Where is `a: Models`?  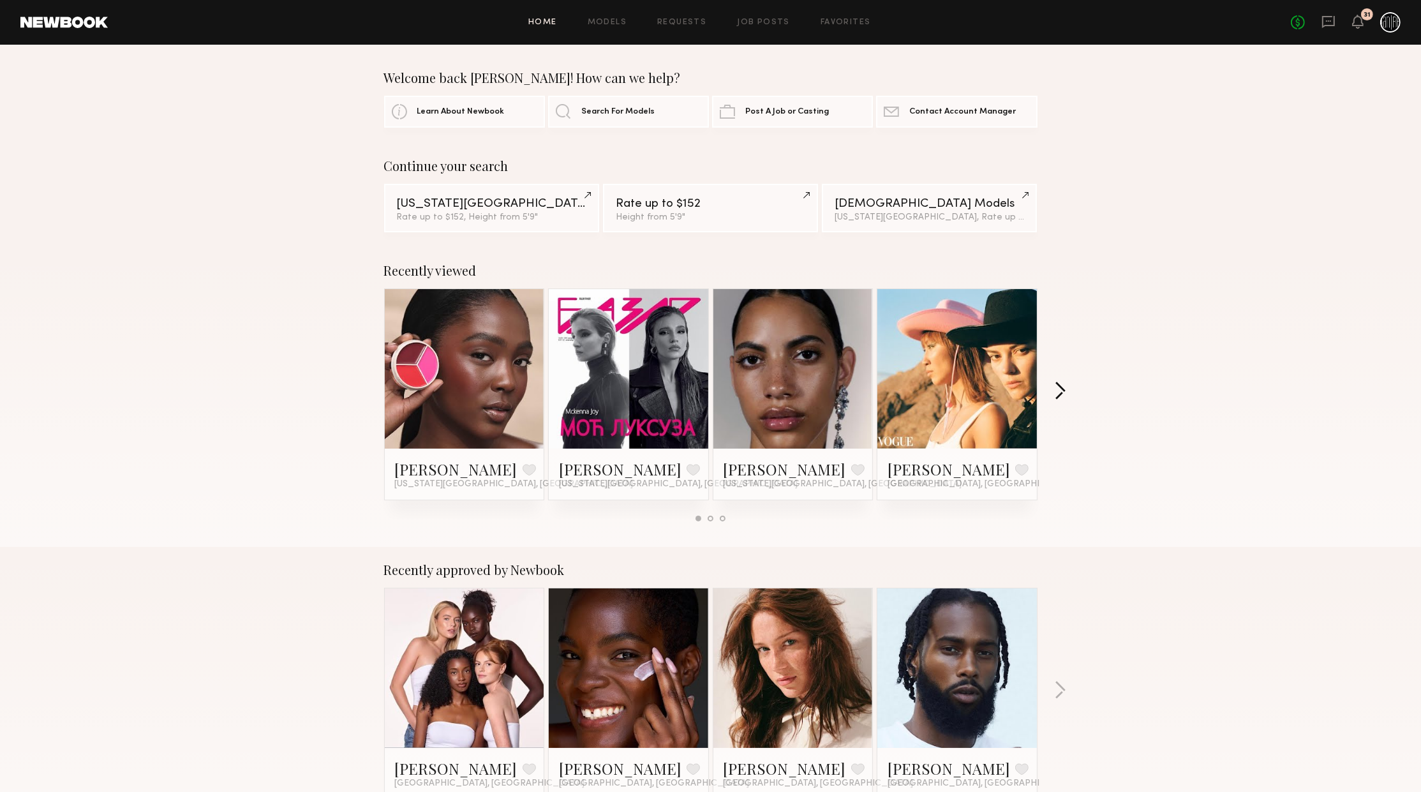
a: Models is located at coordinates (607, 22).